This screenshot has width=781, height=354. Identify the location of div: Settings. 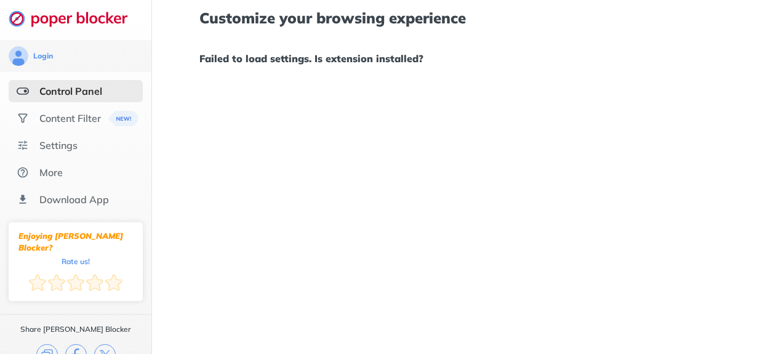
(58, 145).